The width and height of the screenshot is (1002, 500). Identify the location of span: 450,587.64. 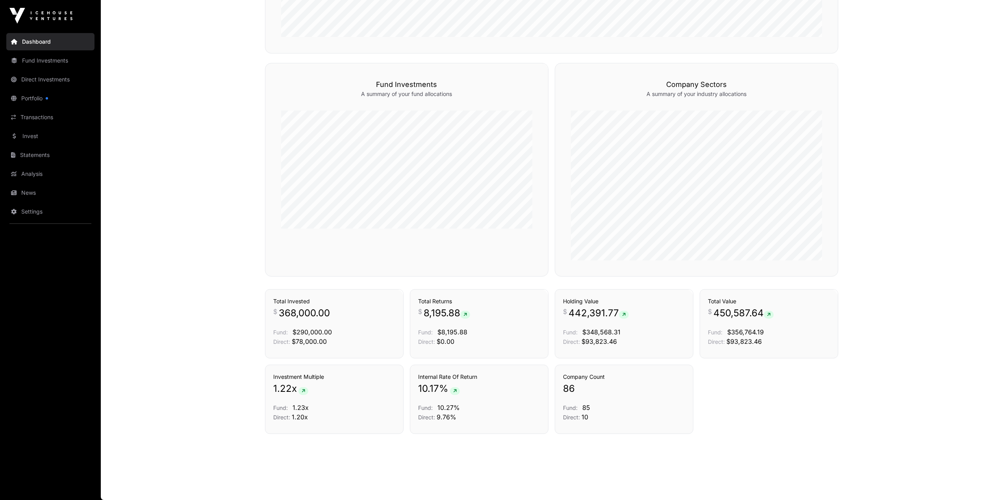
(743, 313).